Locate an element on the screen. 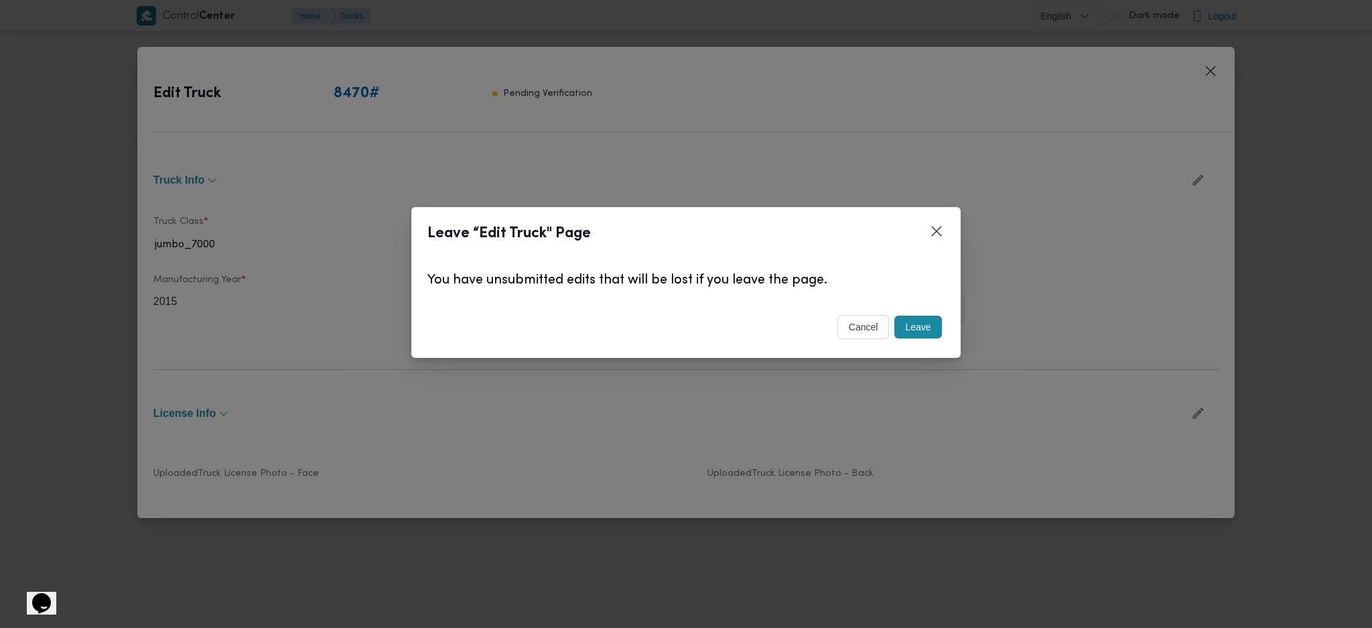 The height and width of the screenshot is (628, 1372). button: cancel is located at coordinates (863, 327).